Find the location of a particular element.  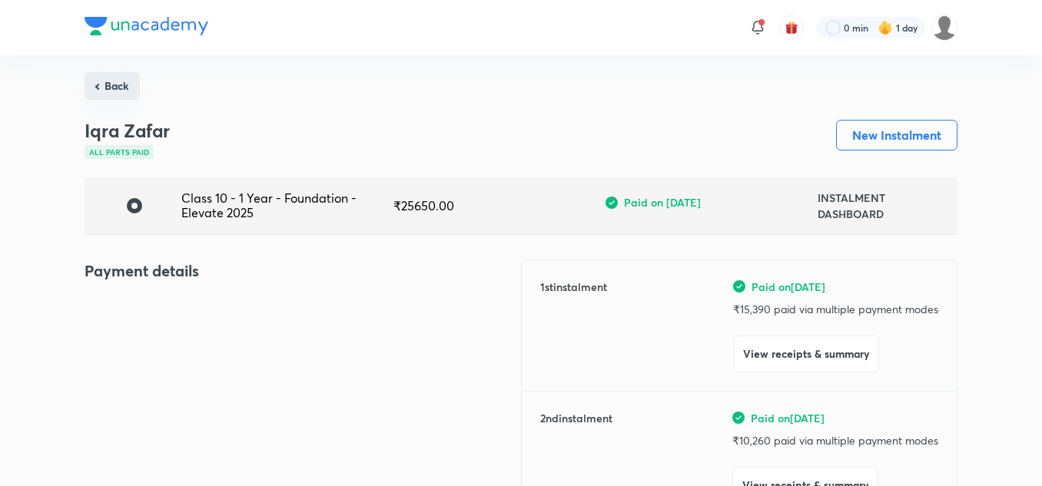

img: Rahul Kumar is located at coordinates (944, 28).